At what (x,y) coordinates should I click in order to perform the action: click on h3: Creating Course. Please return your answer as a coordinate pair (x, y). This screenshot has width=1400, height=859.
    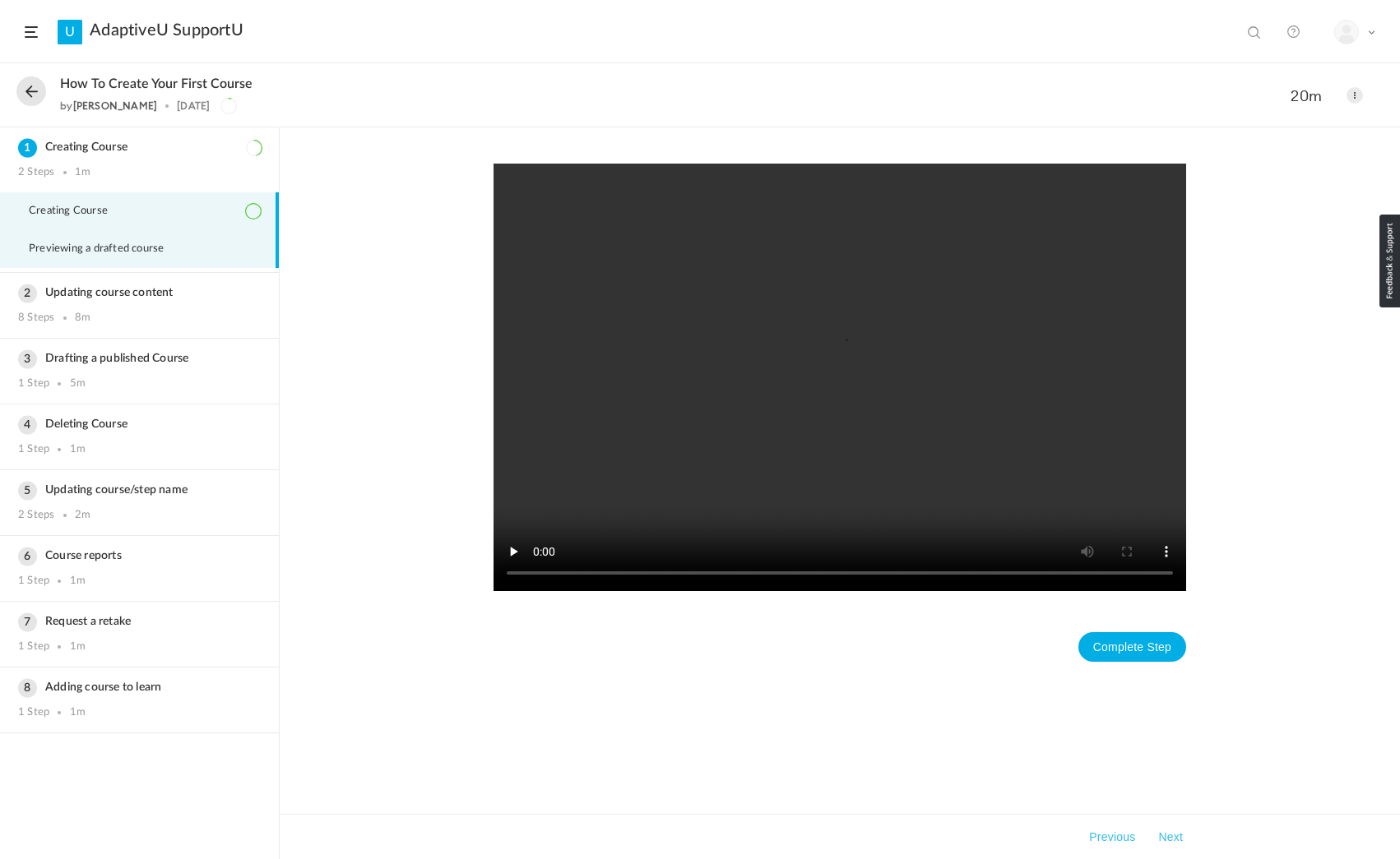
    Looking at the image, I should click on (139, 147).